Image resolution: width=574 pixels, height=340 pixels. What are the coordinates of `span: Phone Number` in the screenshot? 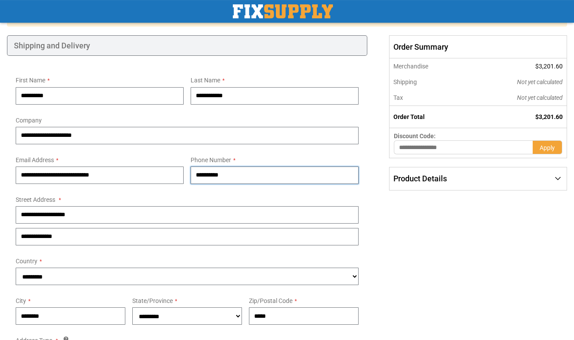 It's located at (211, 160).